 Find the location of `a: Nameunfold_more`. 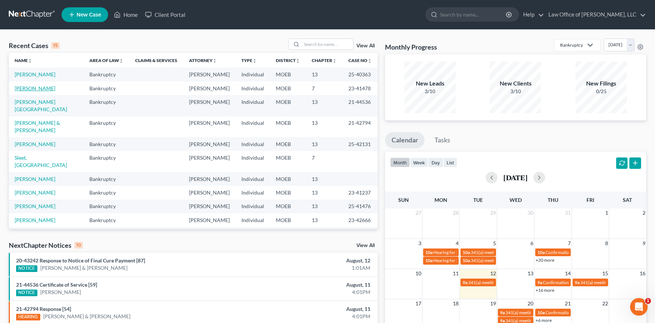

a: Nameunfold_more is located at coordinates (23, 60).